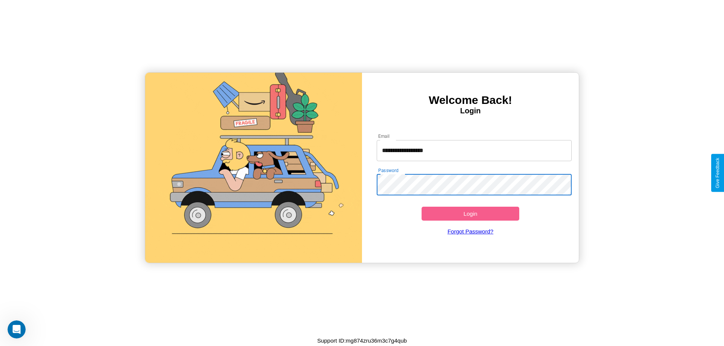  I want to click on label: Password, so click(388, 170).